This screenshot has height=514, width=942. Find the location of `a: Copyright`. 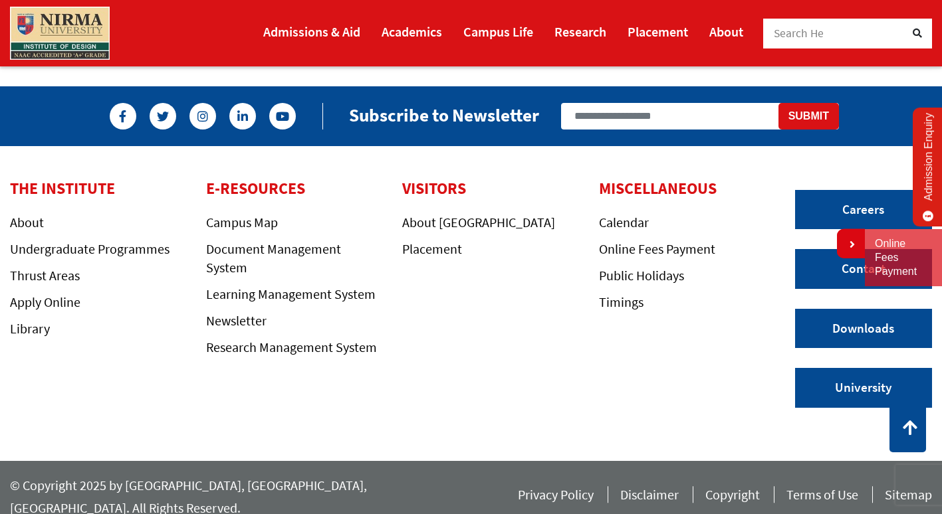

a: Copyright is located at coordinates (732, 497).